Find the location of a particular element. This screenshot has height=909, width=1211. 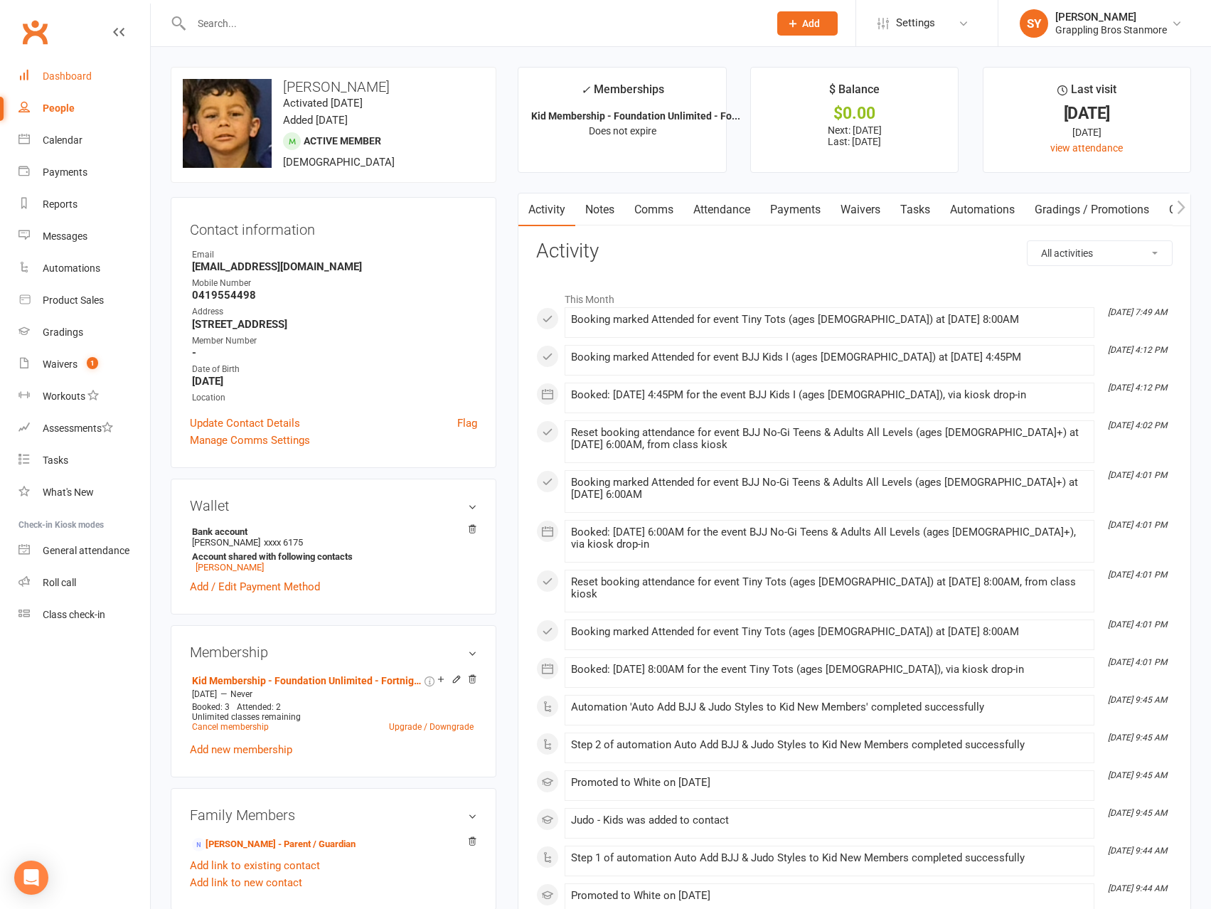

span: Active member is located at coordinates (342, 141).